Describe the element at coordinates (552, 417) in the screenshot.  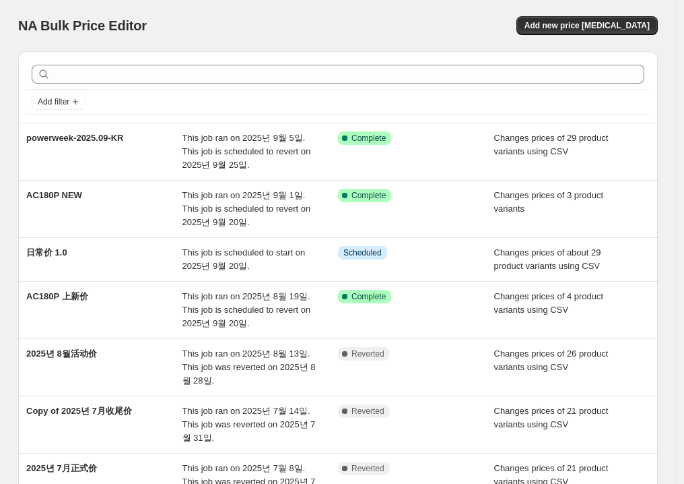
I see `span: Changes prices of 21 product variants using CSV` at that location.